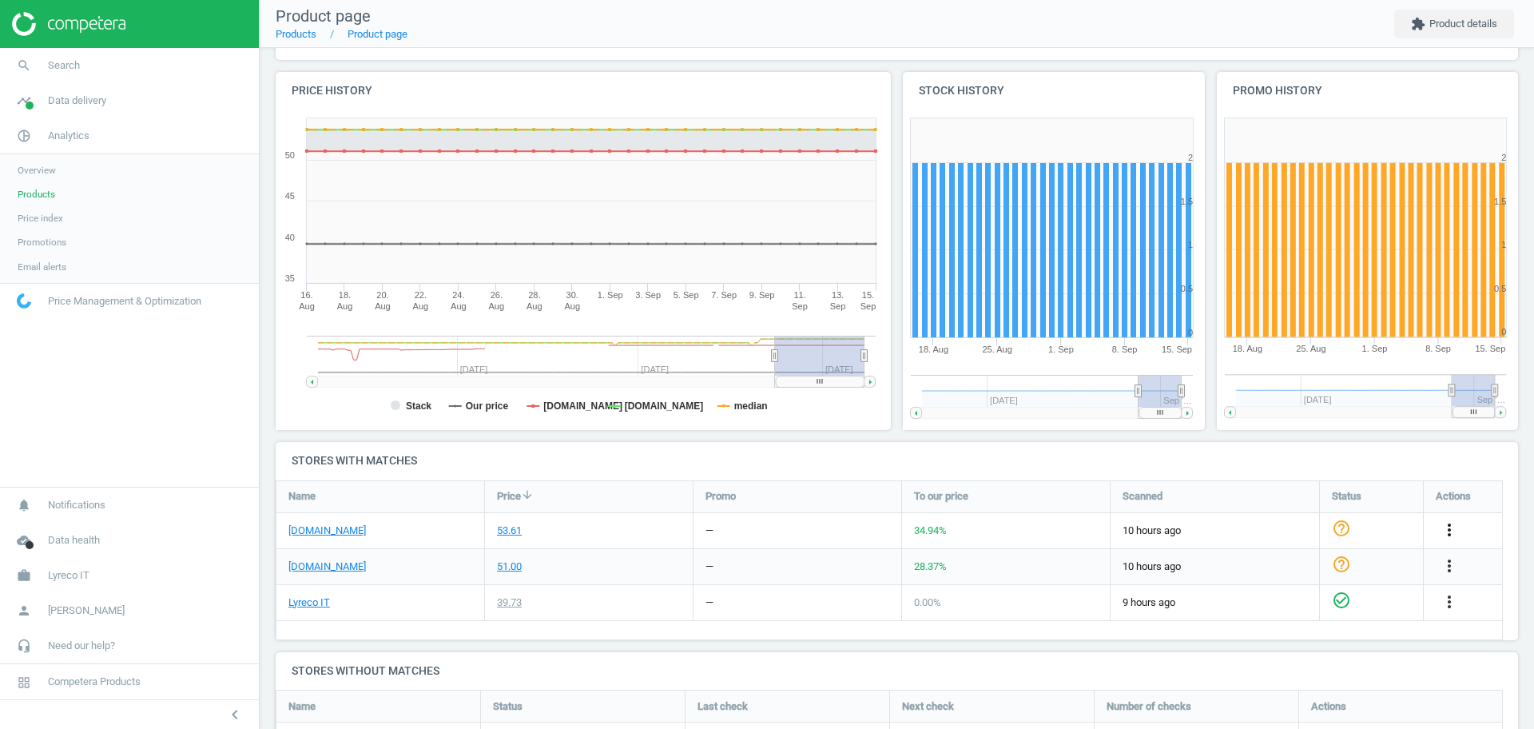  I want to click on h4: Stores with matches, so click(897, 460).